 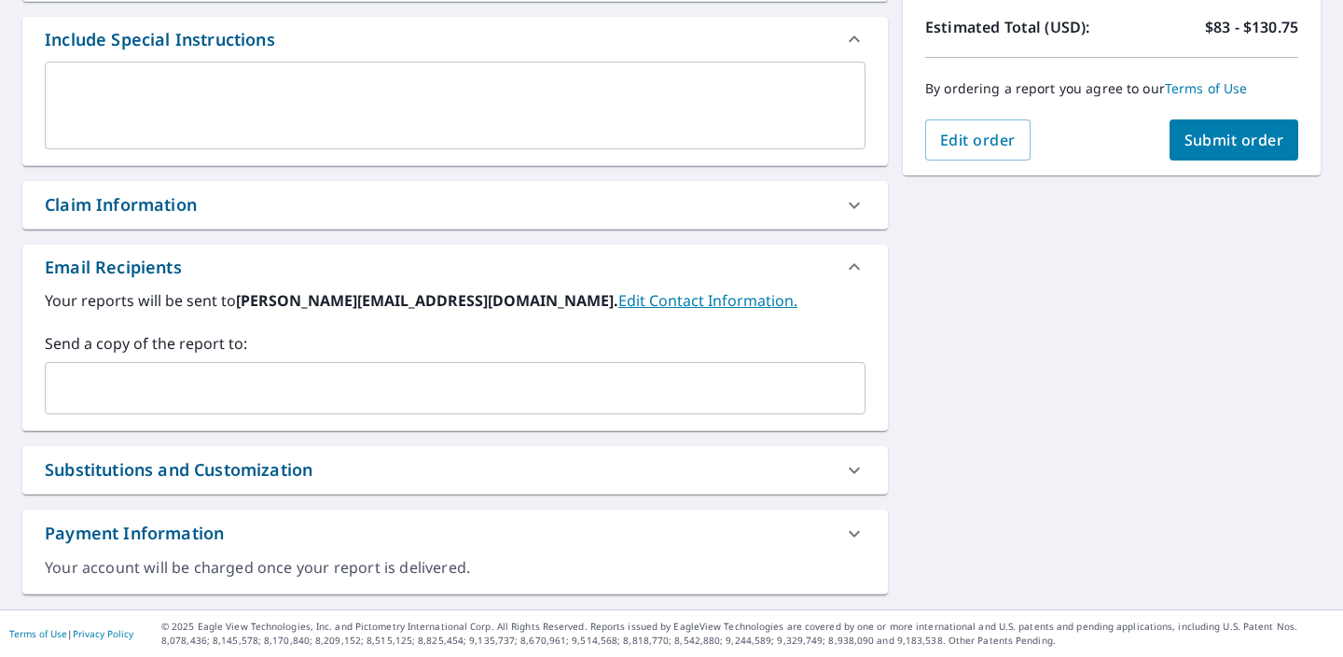 I want to click on p: By ordering a report you agree to our, so click(x=1112, y=89).